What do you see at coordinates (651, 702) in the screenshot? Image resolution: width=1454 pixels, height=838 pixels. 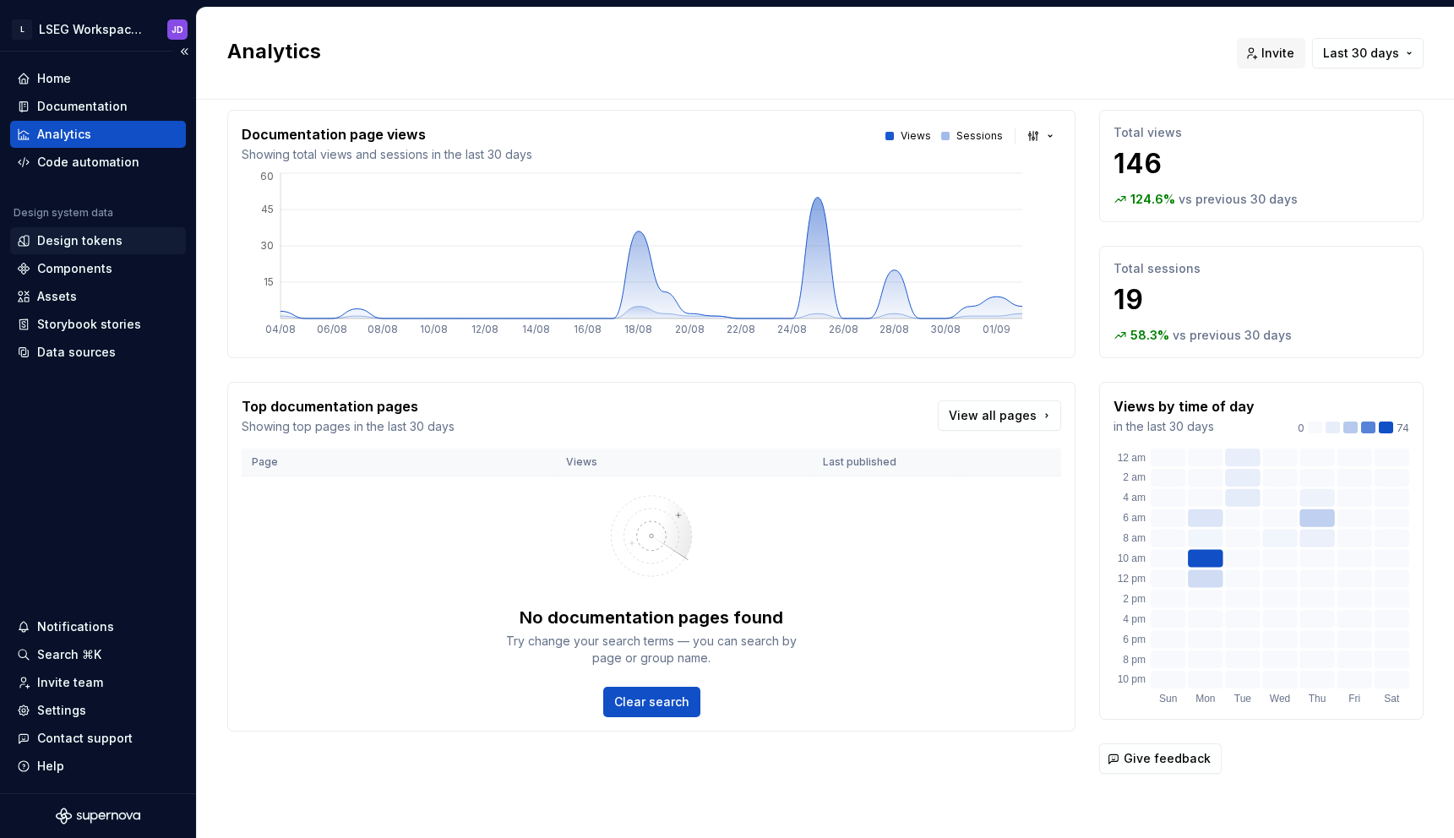 I see `button: Clear search` at bounding box center [651, 702].